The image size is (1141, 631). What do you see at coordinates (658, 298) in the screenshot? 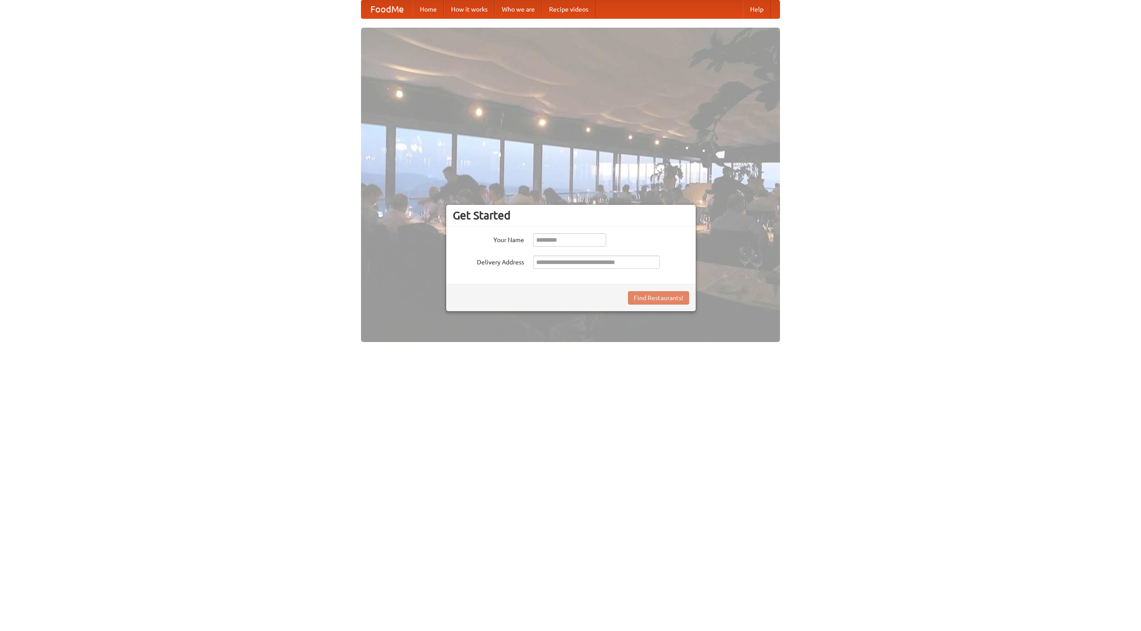
I see `button: Find Restaurants!` at bounding box center [658, 298].